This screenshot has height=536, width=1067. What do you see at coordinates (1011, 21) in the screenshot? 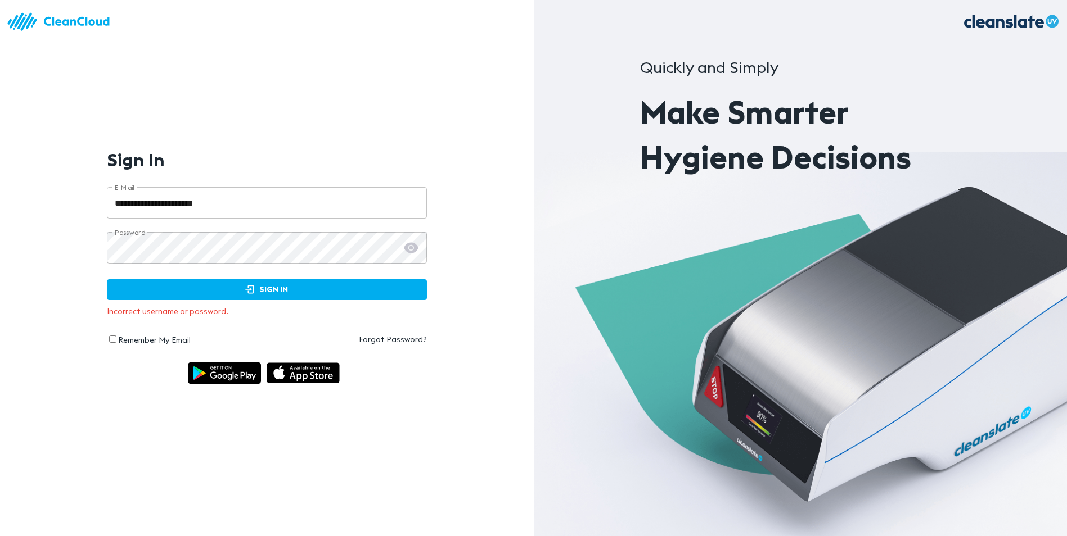
I see `img: logo_.070fea6c.svg` at bounding box center [1011, 21].